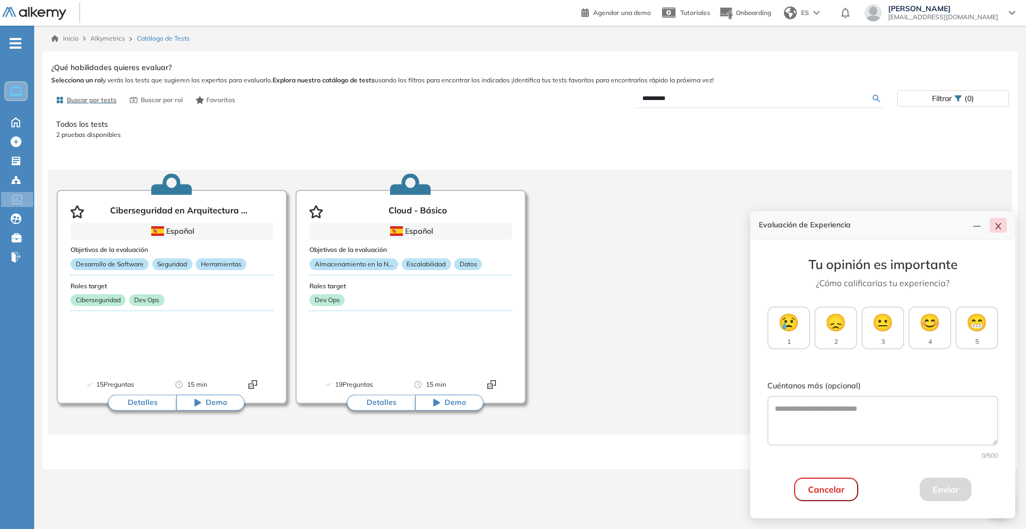 This screenshot has width=1026, height=529. I want to click on button: 😐3, so click(883, 328).